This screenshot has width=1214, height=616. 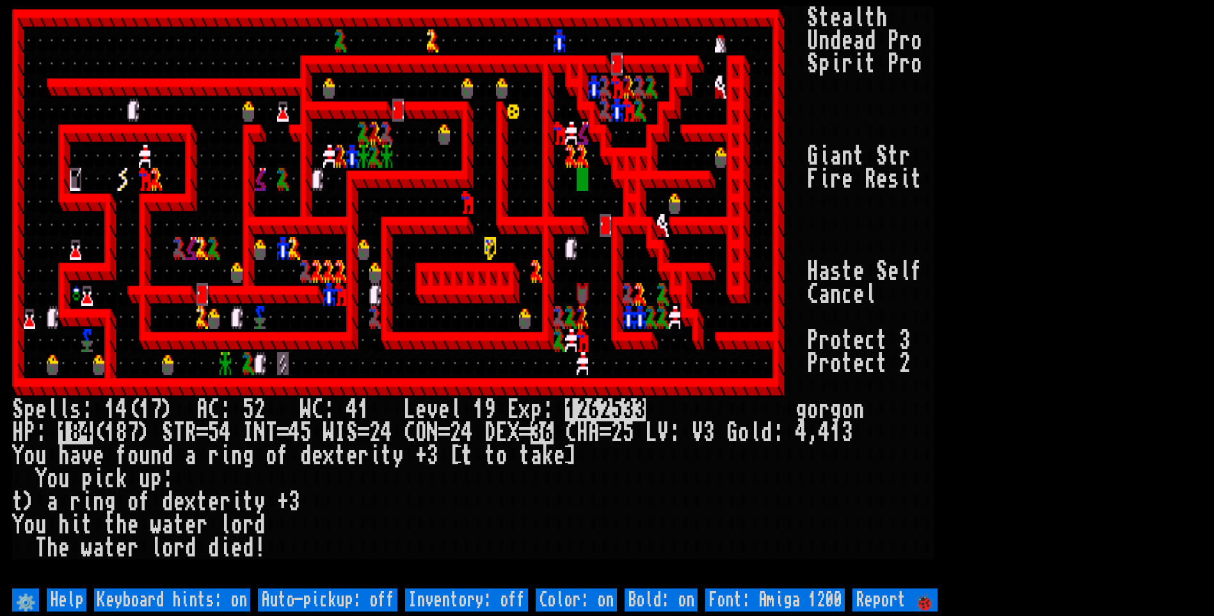 What do you see at coordinates (214, 410) in the screenshot?
I see `div: C` at bounding box center [214, 410].